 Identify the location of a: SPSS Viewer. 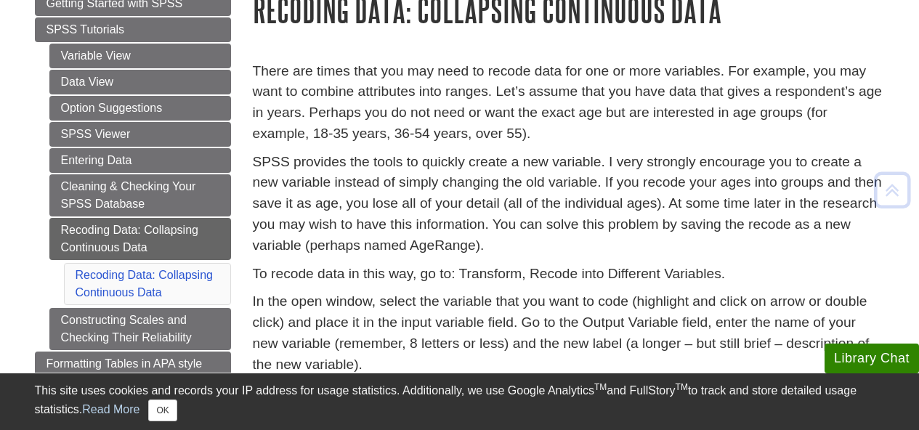
(140, 134).